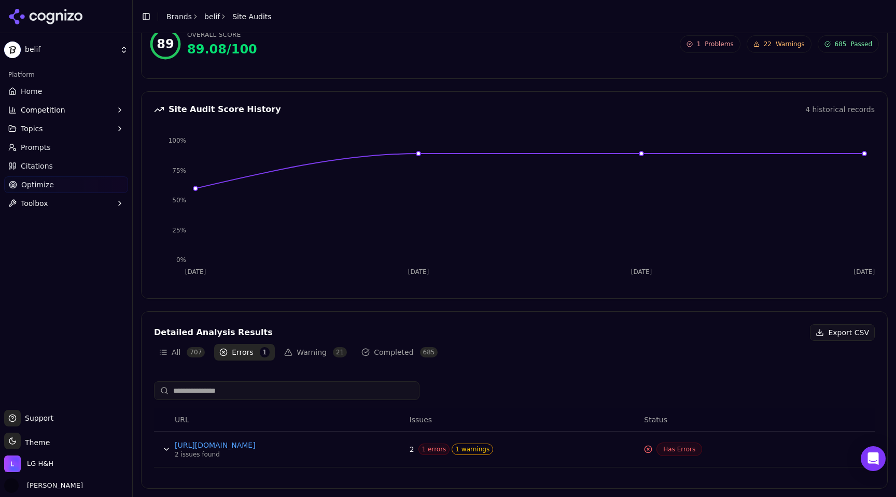 The width and height of the screenshot is (896, 497). What do you see at coordinates (66, 147) in the screenshot?
I see `a: Prompts` at bounding box center [66, 147].